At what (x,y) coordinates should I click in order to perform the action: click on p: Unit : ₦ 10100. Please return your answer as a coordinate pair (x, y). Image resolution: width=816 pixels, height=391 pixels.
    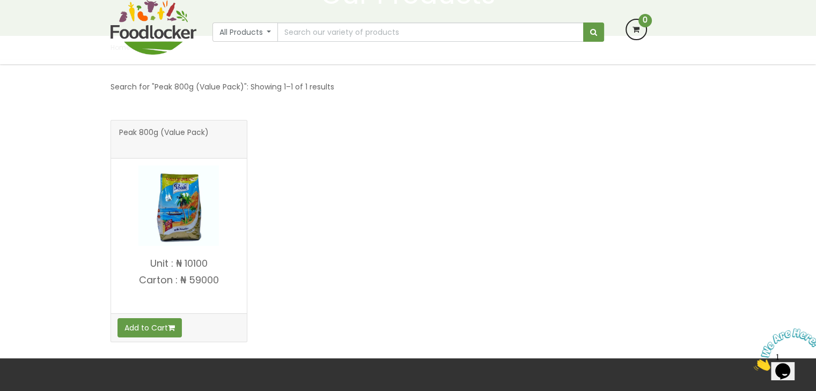
    Looking at the image, I should click on (179, 264).